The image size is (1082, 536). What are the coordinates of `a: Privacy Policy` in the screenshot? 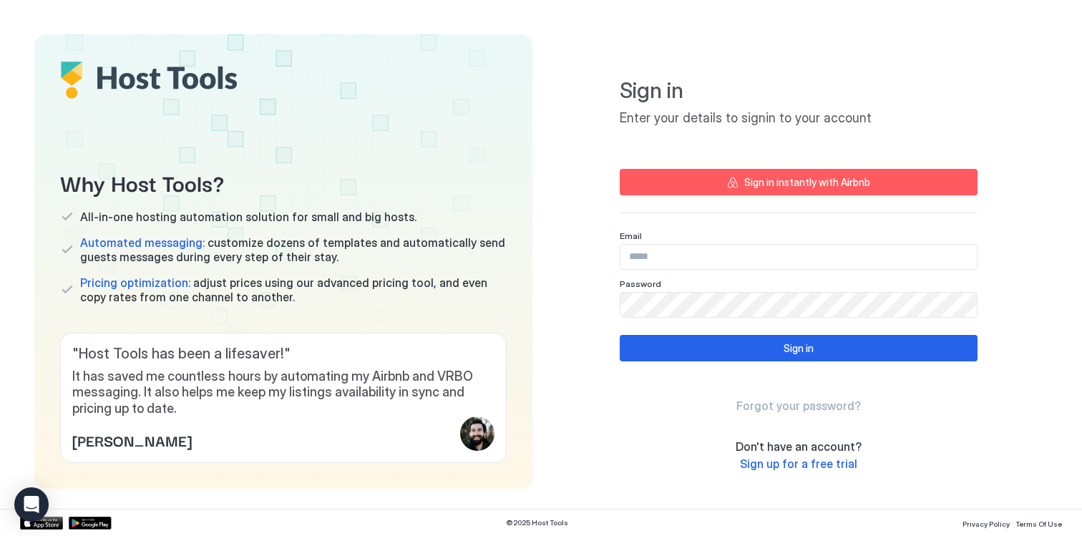 It's located at (986, 522).